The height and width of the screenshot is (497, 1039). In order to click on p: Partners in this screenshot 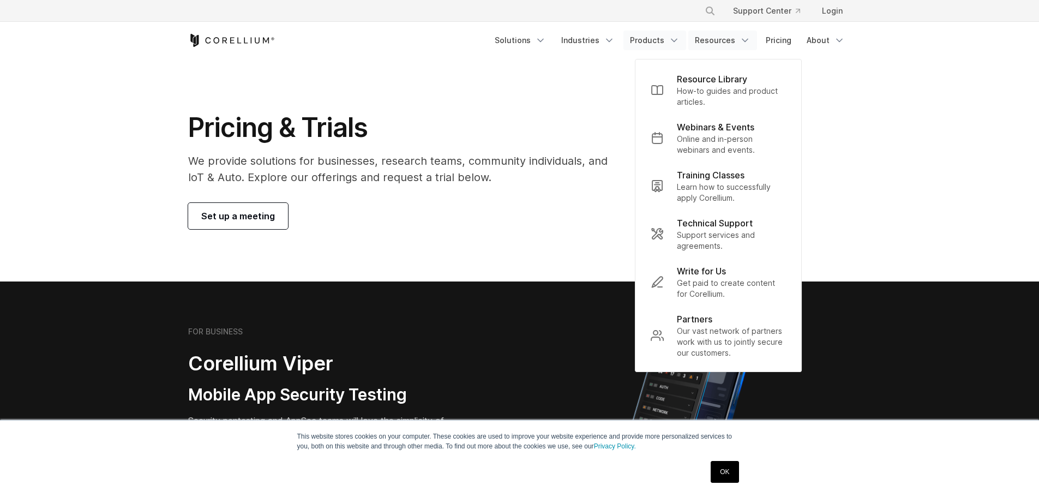, I will do `click(695, 319)`.